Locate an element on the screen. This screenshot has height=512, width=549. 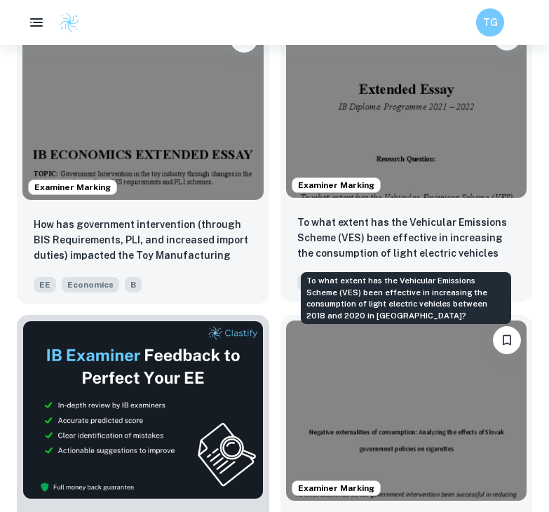
img: Thumbnail is located at coordinates (143, 410).